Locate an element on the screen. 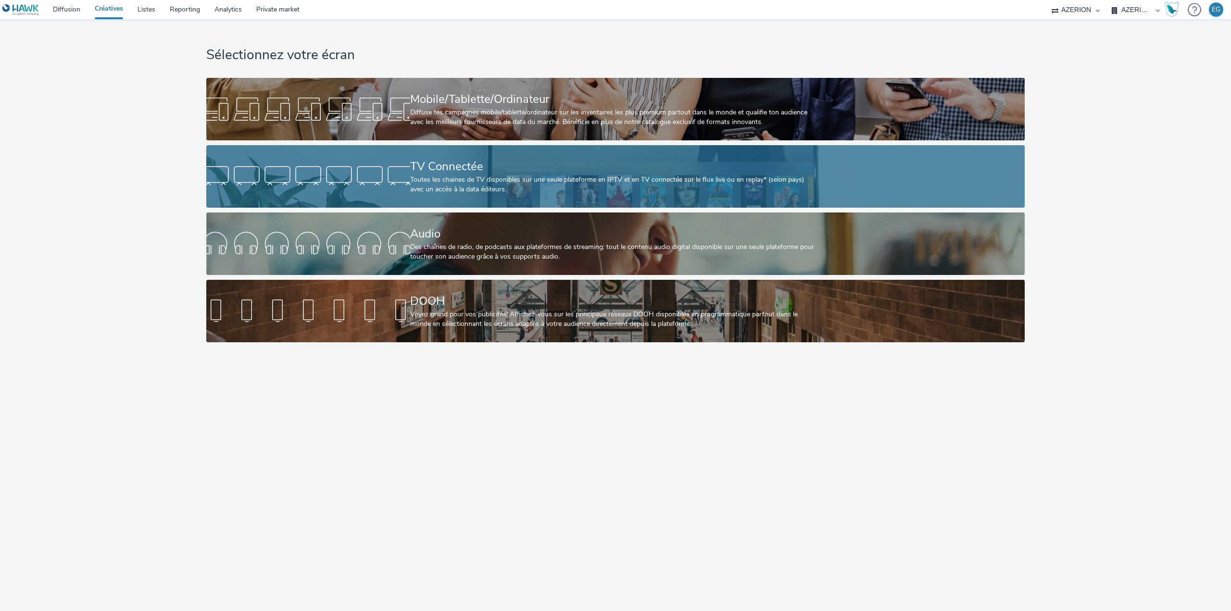 The height and width of the screenshot is (611, 1231). div: Diffuse tes campagnes mobile/tablette/ordinateur sur les inventaires les plus premium partout dan... is located at coordinates (614, 117).